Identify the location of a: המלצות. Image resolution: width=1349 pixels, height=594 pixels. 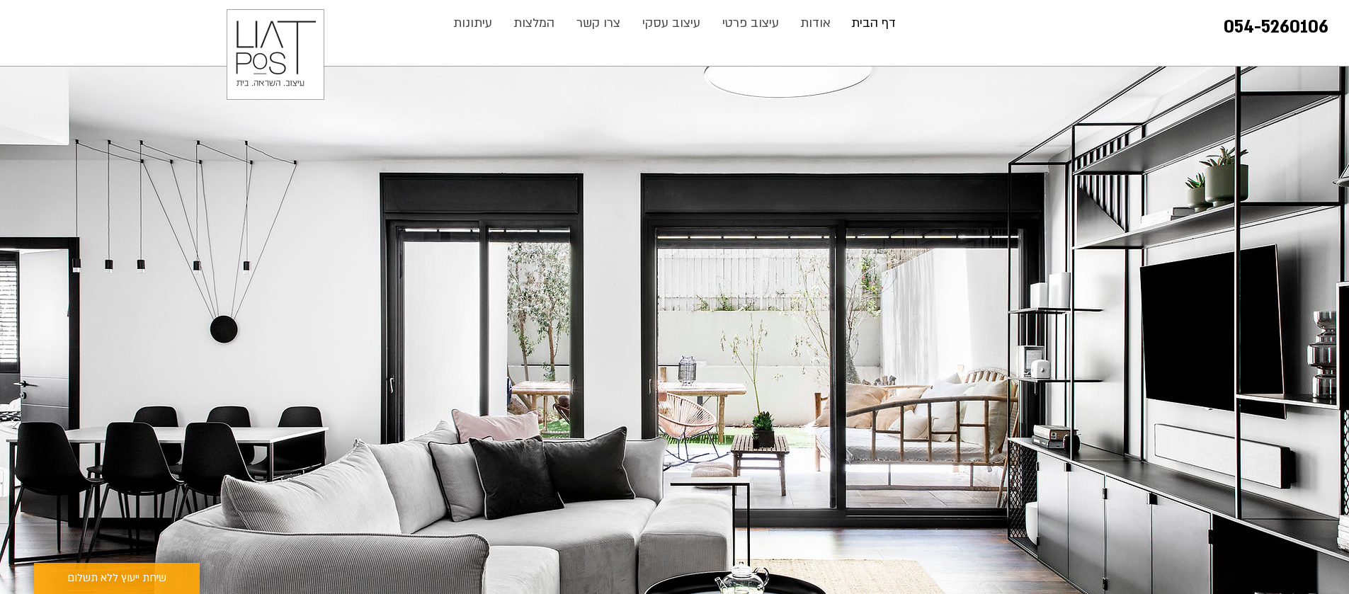
(534, 23).